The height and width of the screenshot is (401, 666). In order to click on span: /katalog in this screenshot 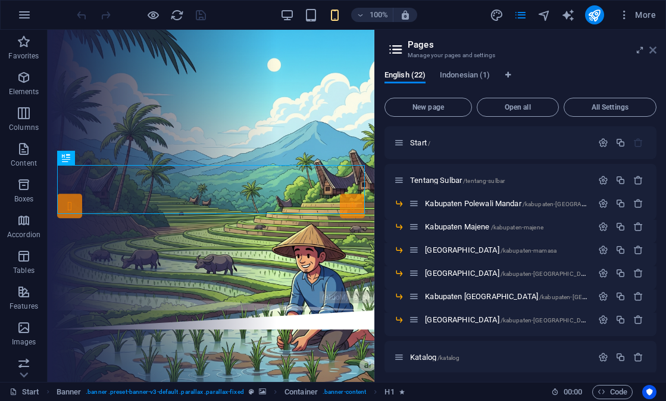, I will do `click(448, 357)`.